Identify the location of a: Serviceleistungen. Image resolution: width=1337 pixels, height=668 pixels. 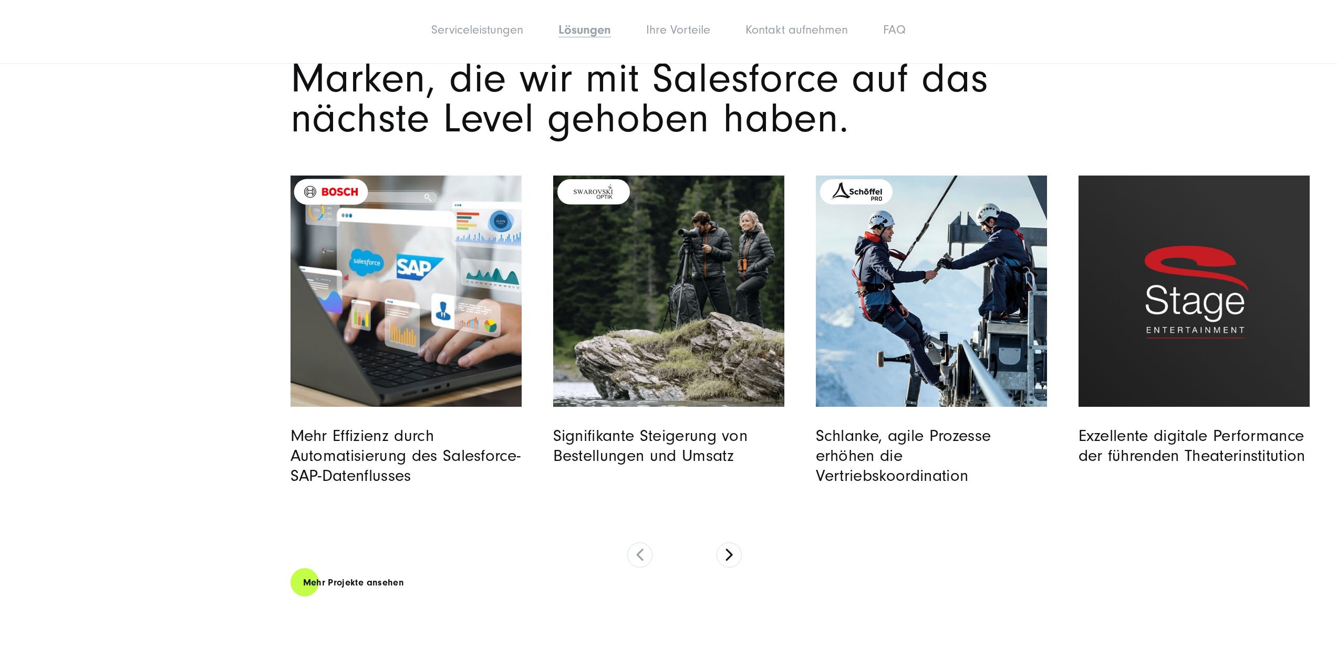
(477, 29).